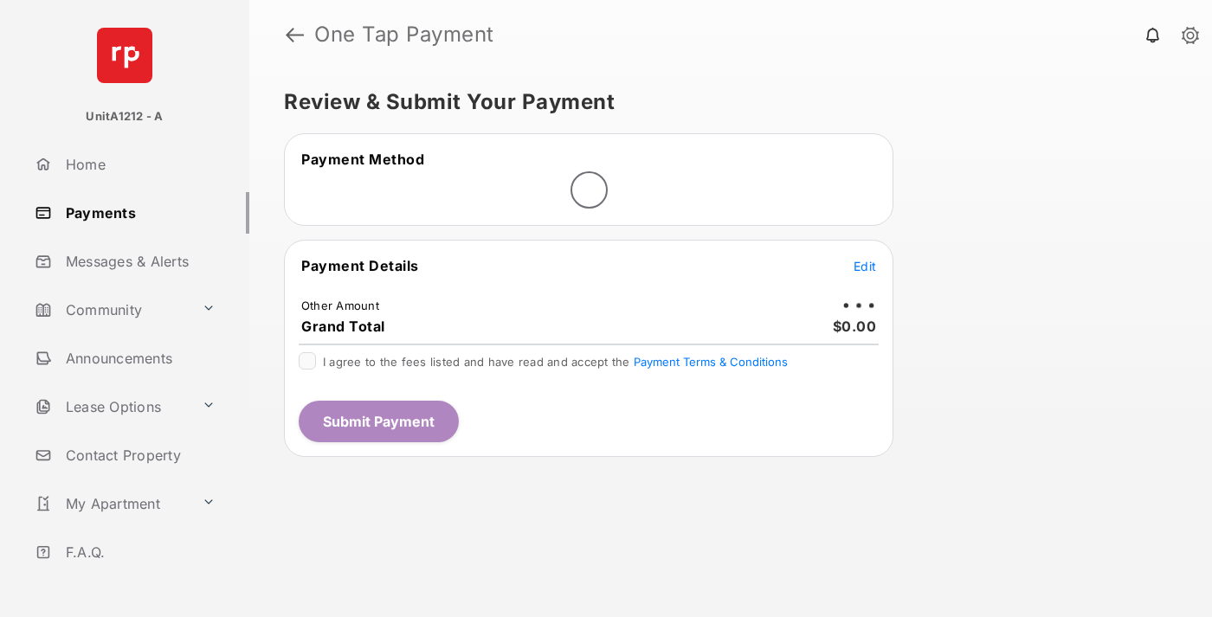 The width and height of the screenshot is (1212, 617). What do you see at coordinates (555, 362) in the screenshot?
I see `span: I agree to the fees listed and have read and accept the` at bounding box center [555, 362].